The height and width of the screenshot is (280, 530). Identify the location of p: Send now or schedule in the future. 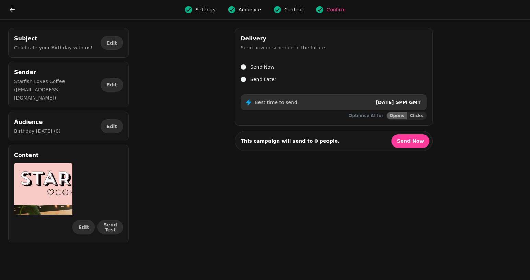
(283, 48).